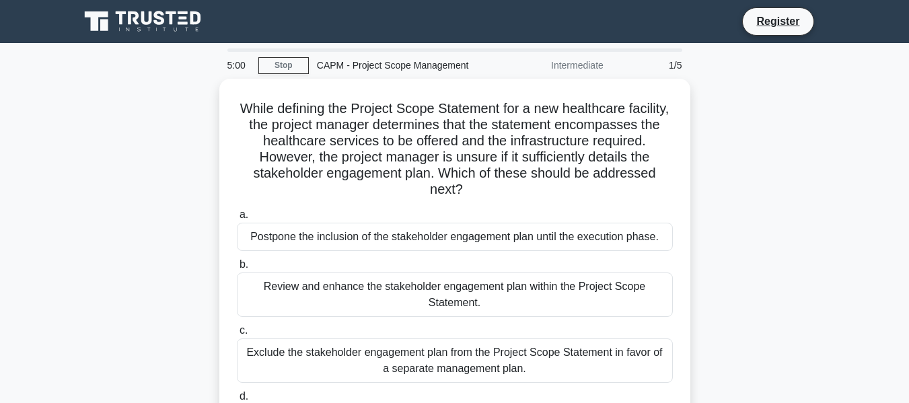 Image resolution: width=909 pixels, height=403 pixels. I want to click on div: Exclude the stakeholder engagement plan from the Project Scope Statement in favor of a separate m..., so click(455, 361).